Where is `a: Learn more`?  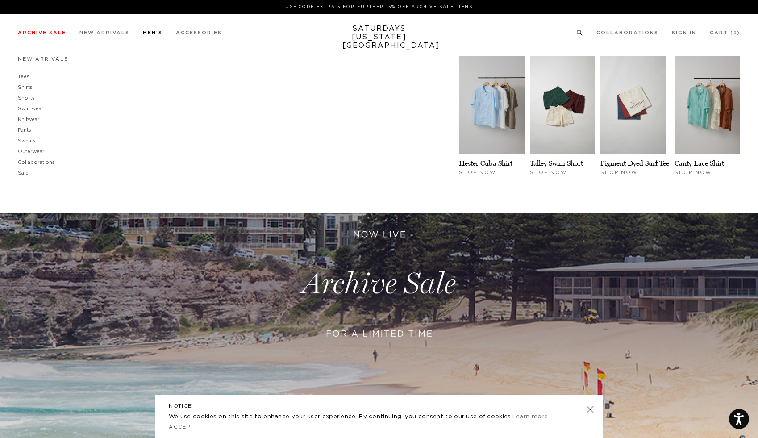 a: Learn more is located at coordinates (530, 417).